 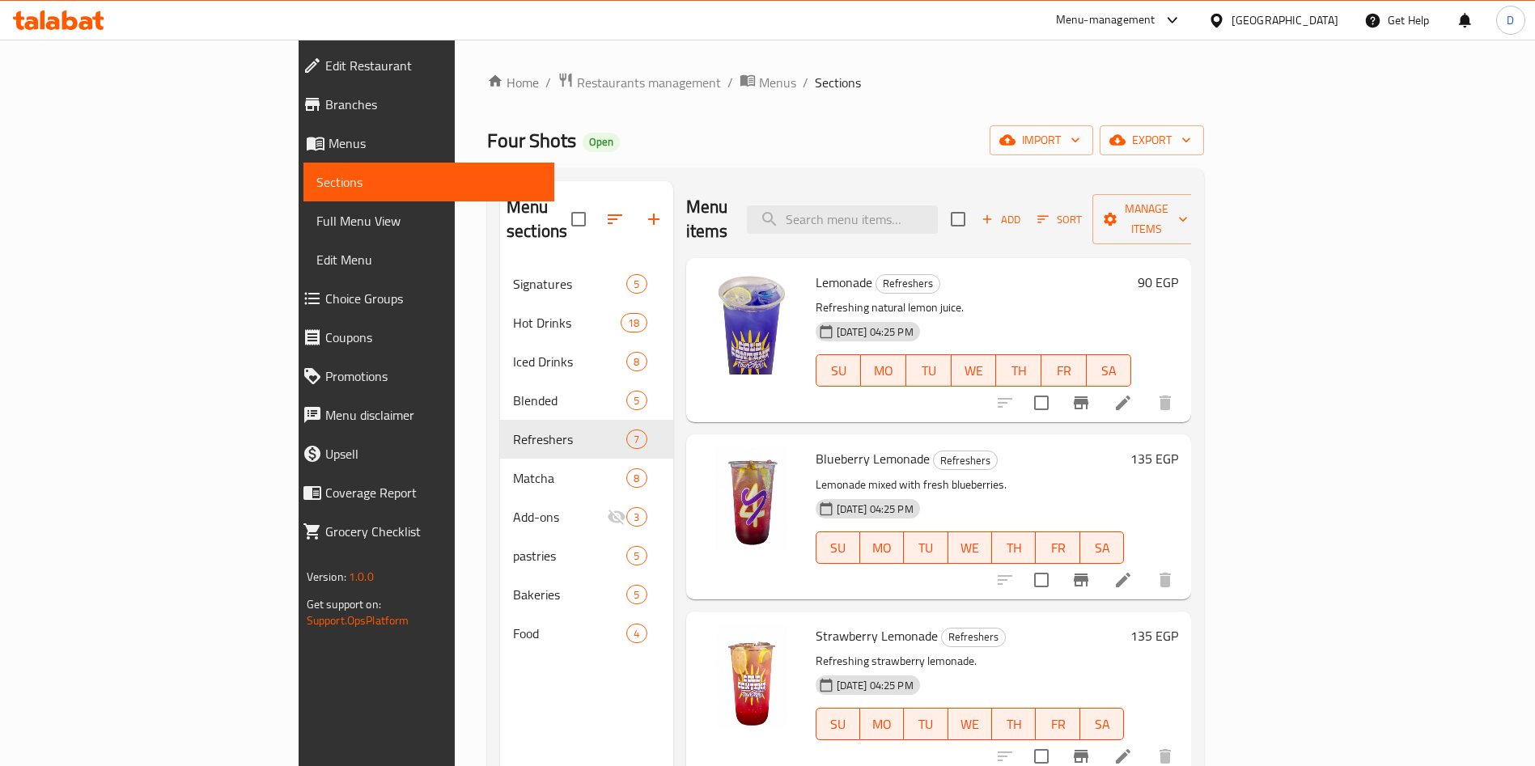 What do you see at coordinates (429, 182) in the screenshot?
I see `a: Sections` at bounding box center [429, 182].